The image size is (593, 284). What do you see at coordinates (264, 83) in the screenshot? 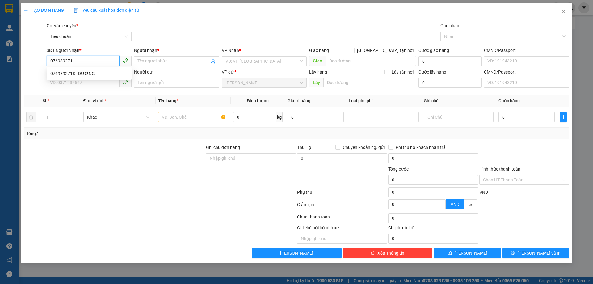
I see `span: Cư Kuin` at bounding box center [264, 83].